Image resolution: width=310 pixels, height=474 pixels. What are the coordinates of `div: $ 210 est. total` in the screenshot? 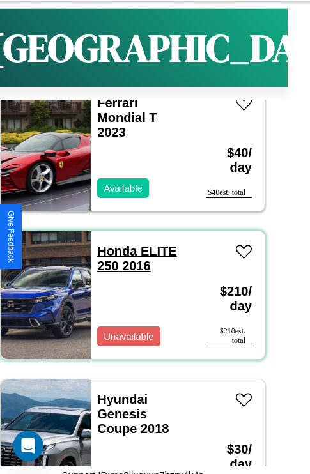 It's located at (229, 336).